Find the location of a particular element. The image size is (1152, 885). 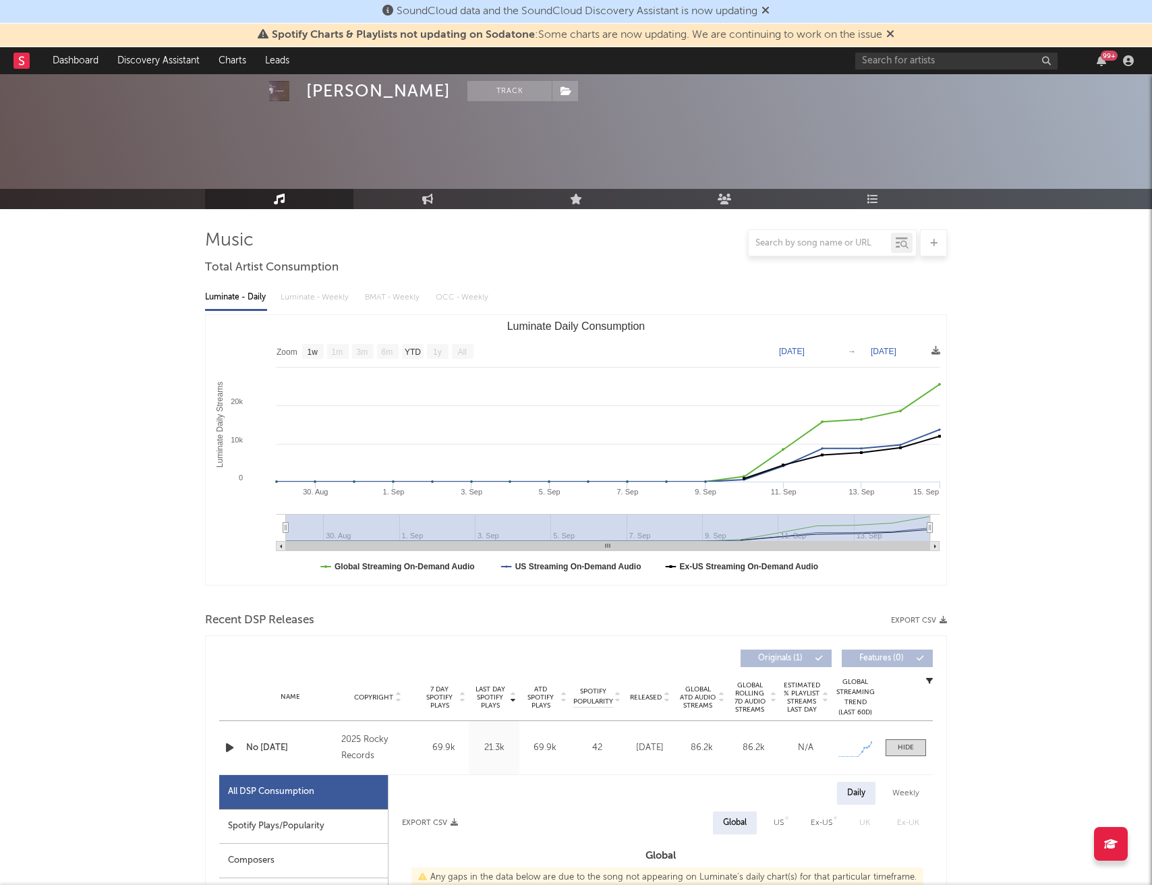

text: 0 is located at coordinates (241, 477).